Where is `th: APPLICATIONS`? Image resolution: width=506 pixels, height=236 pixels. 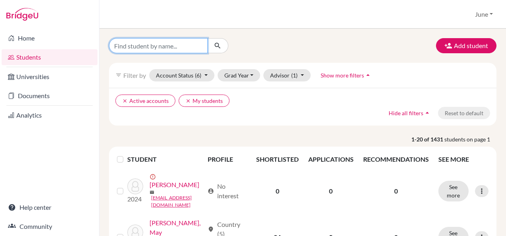
th: APPLICATIONS is located at coordinates (331, 160).